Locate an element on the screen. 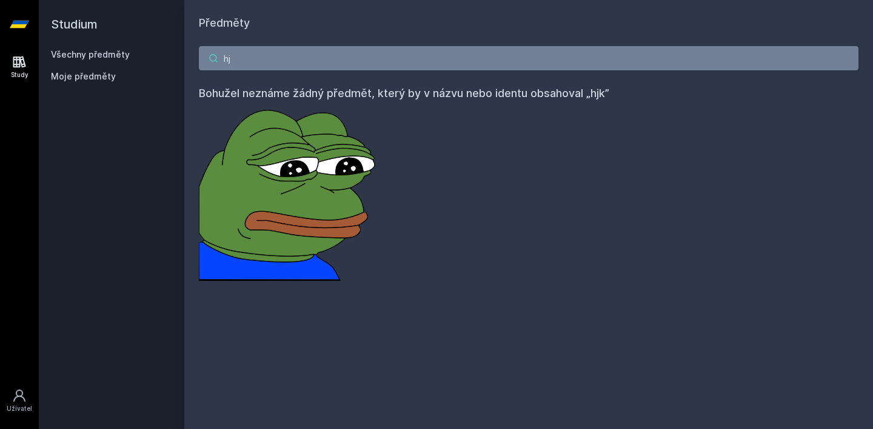 The height and width of the screenshot is (429, 873). input: Název nebo ident předmětu… is located at coordinates (529, 58).